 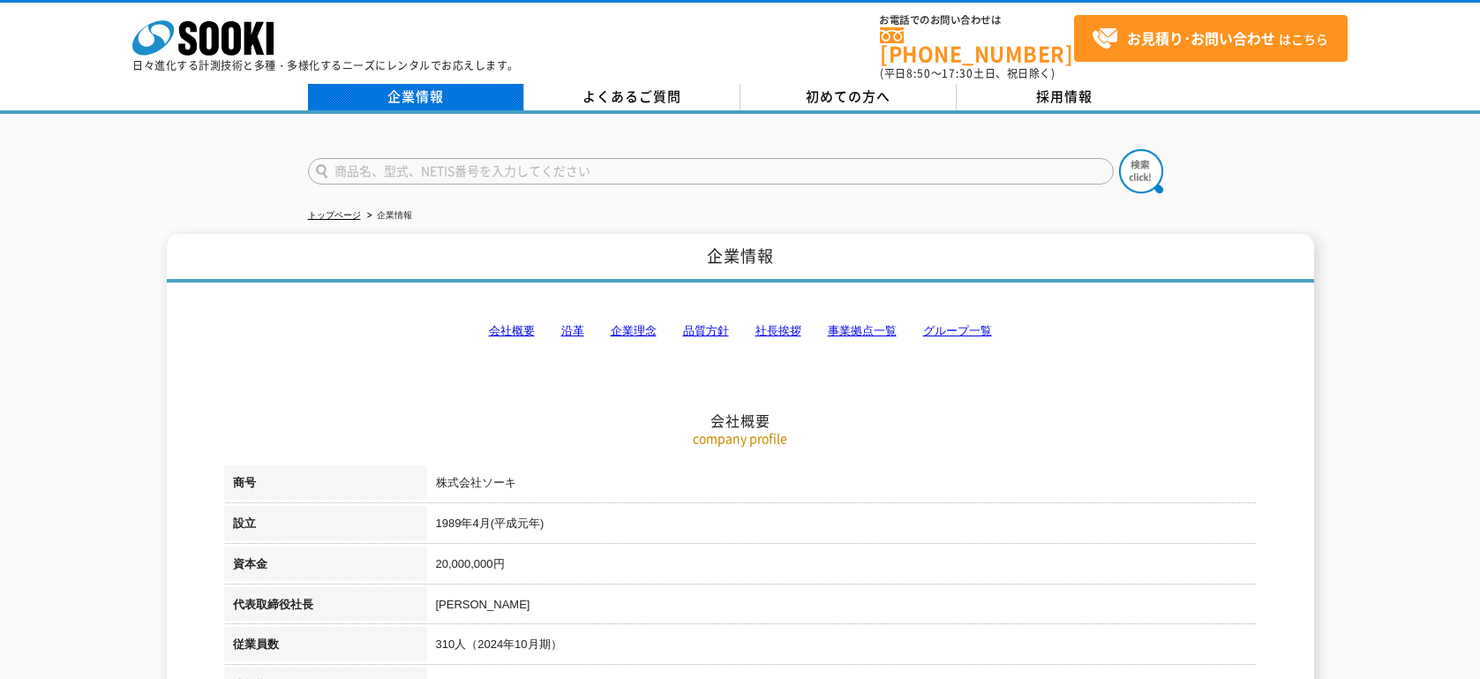 What do you see at coordinates (326, 607) in the screenshot?
I see `th: 代表取締役社長` at bounding box center [326, 607].